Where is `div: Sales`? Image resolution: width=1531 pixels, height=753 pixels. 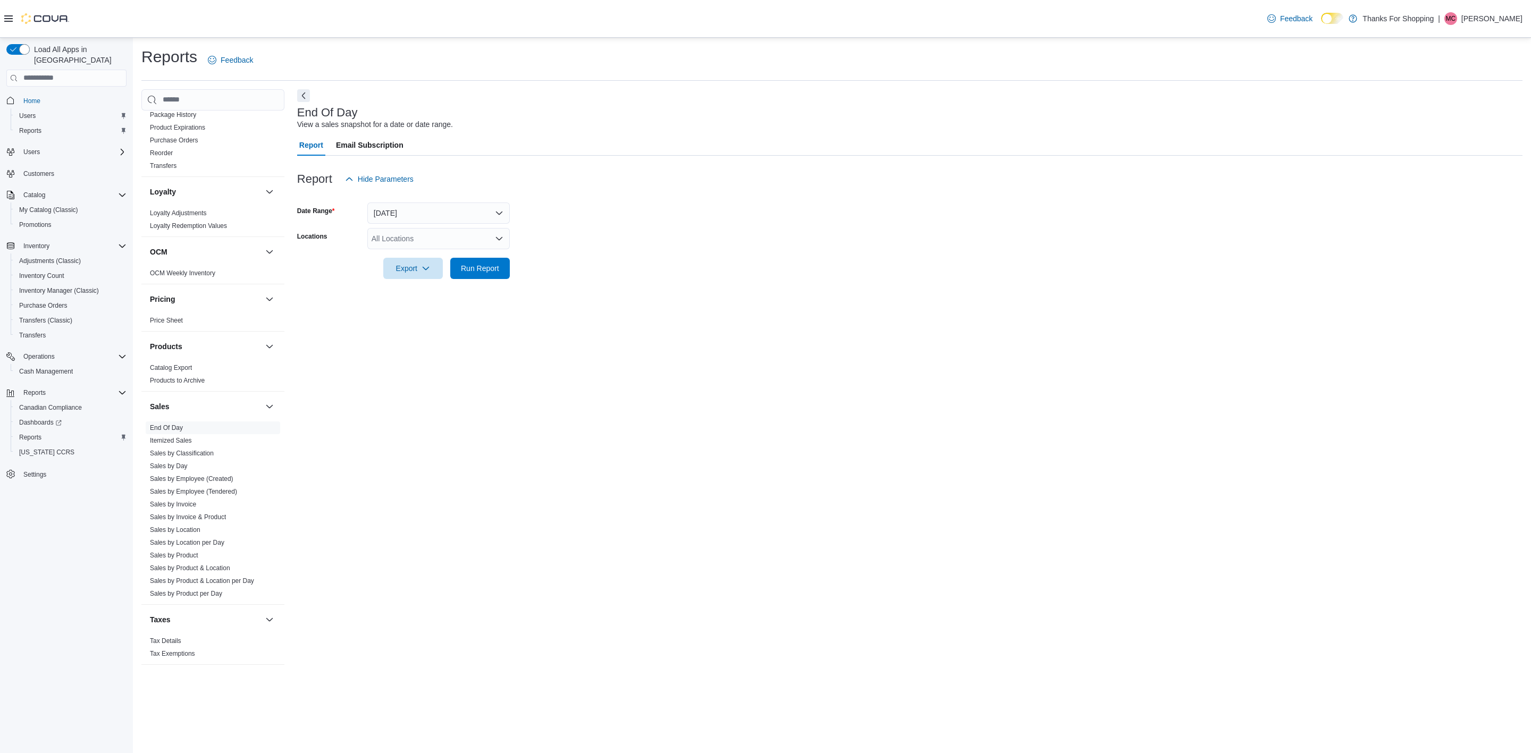
div: Sales is located at coordinates (213, 513).